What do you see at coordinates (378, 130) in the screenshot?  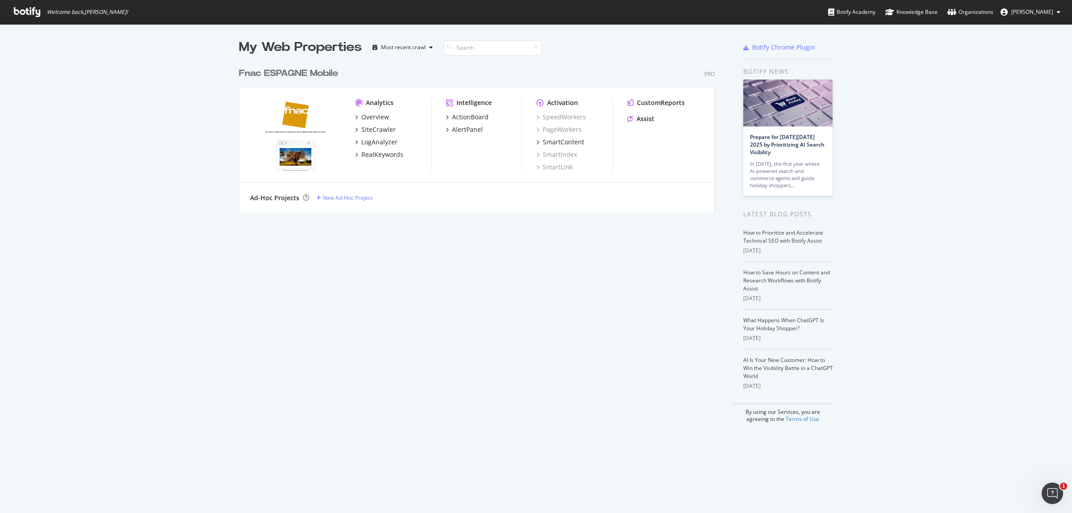 I see `div: SiteCrawler` at bounding box center [378, 130].